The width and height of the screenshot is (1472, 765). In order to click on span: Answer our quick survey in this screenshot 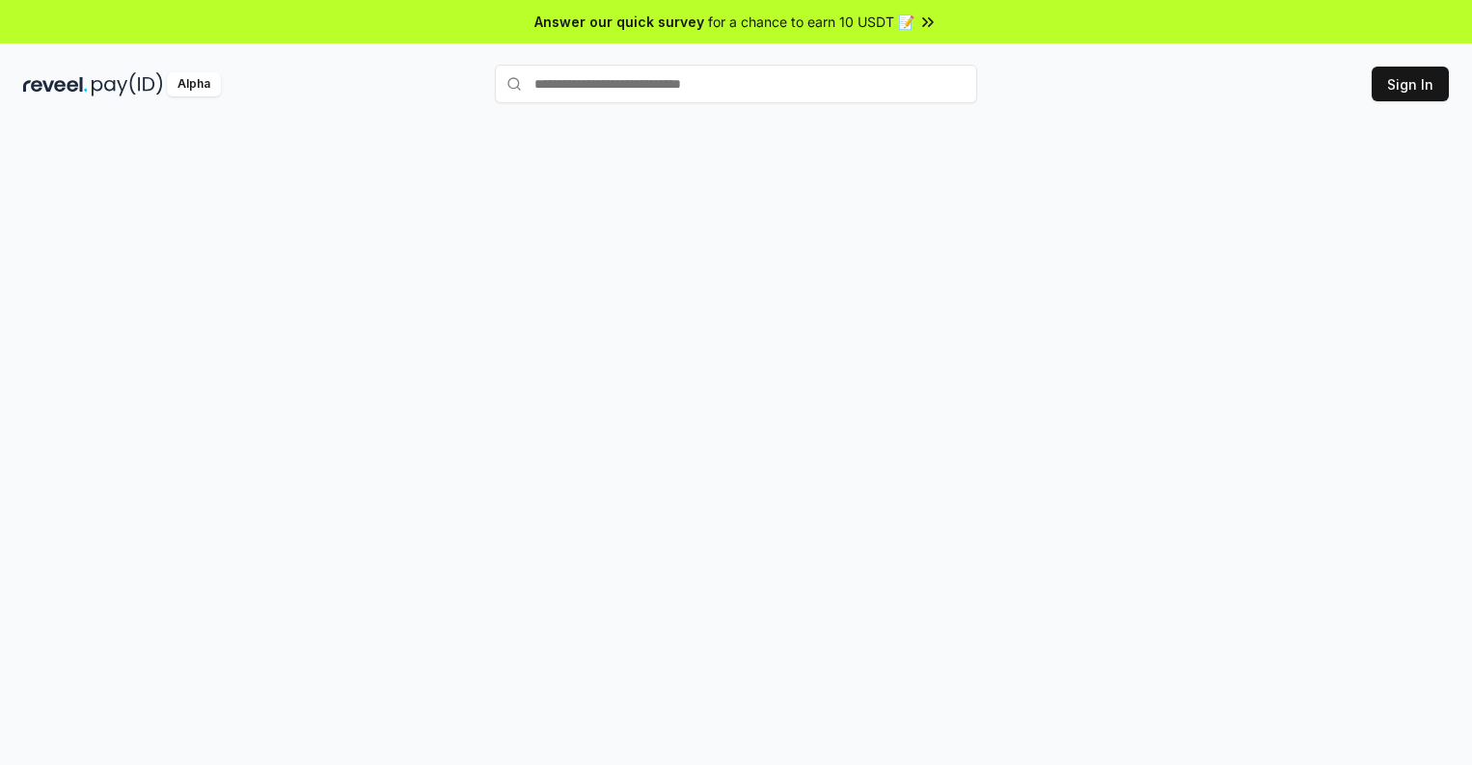, I will do `click(619, 21)`.